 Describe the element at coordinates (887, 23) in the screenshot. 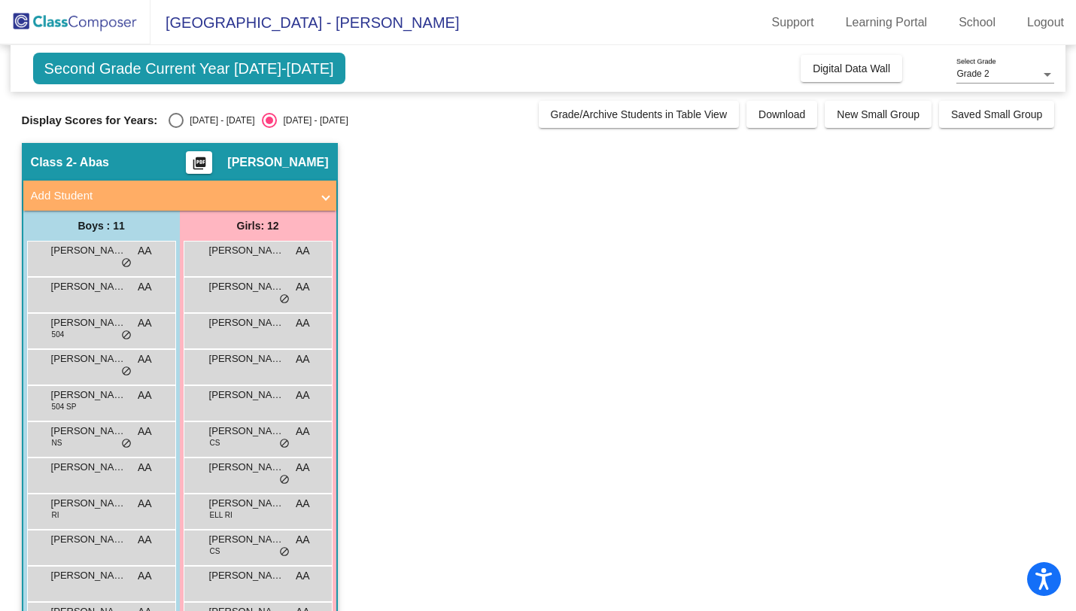

I see `a: Learning Portal` at that location.